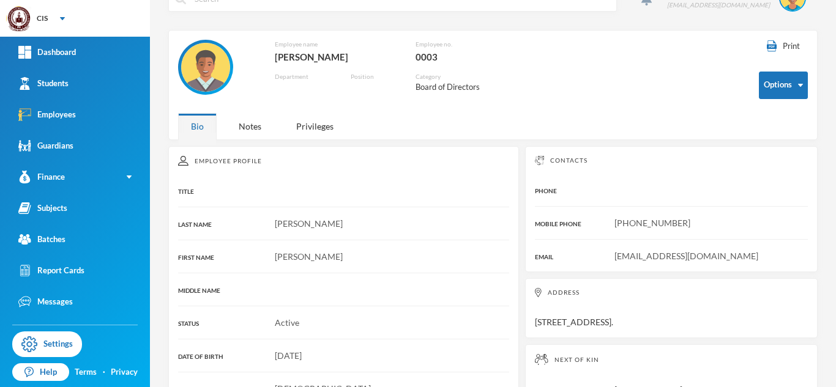 The height and width of the screenshot is (387, 836). What do you see at coordinates (86, 373) in the screenshot?
I see `a: Terms` at bounding box center [86, 373].